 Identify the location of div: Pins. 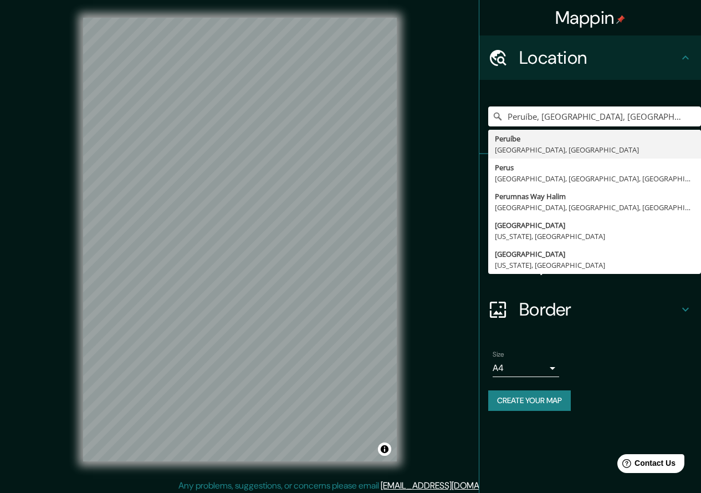
(590, 176).